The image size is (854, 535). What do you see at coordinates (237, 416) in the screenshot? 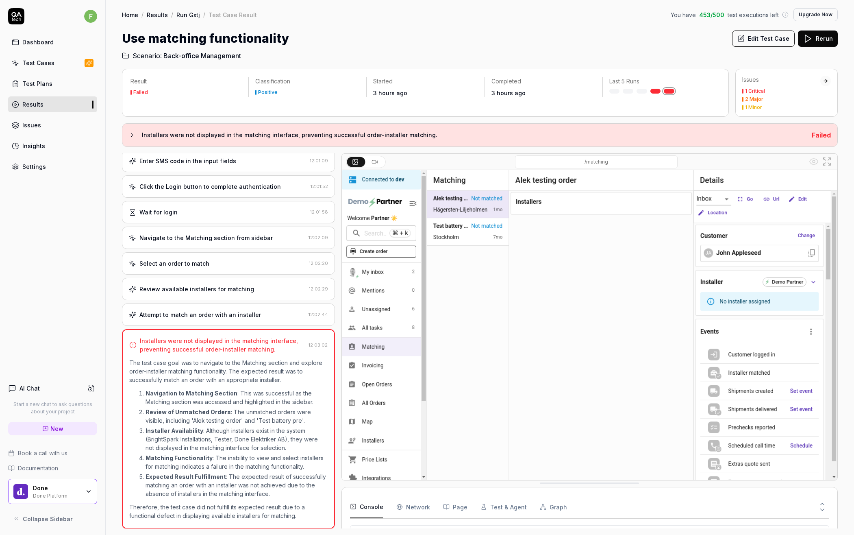
I see `p: : The unmatched orders were visible, including 'Alek testing order' and 'Test battery pre'.` at bounding box center [237, 416].